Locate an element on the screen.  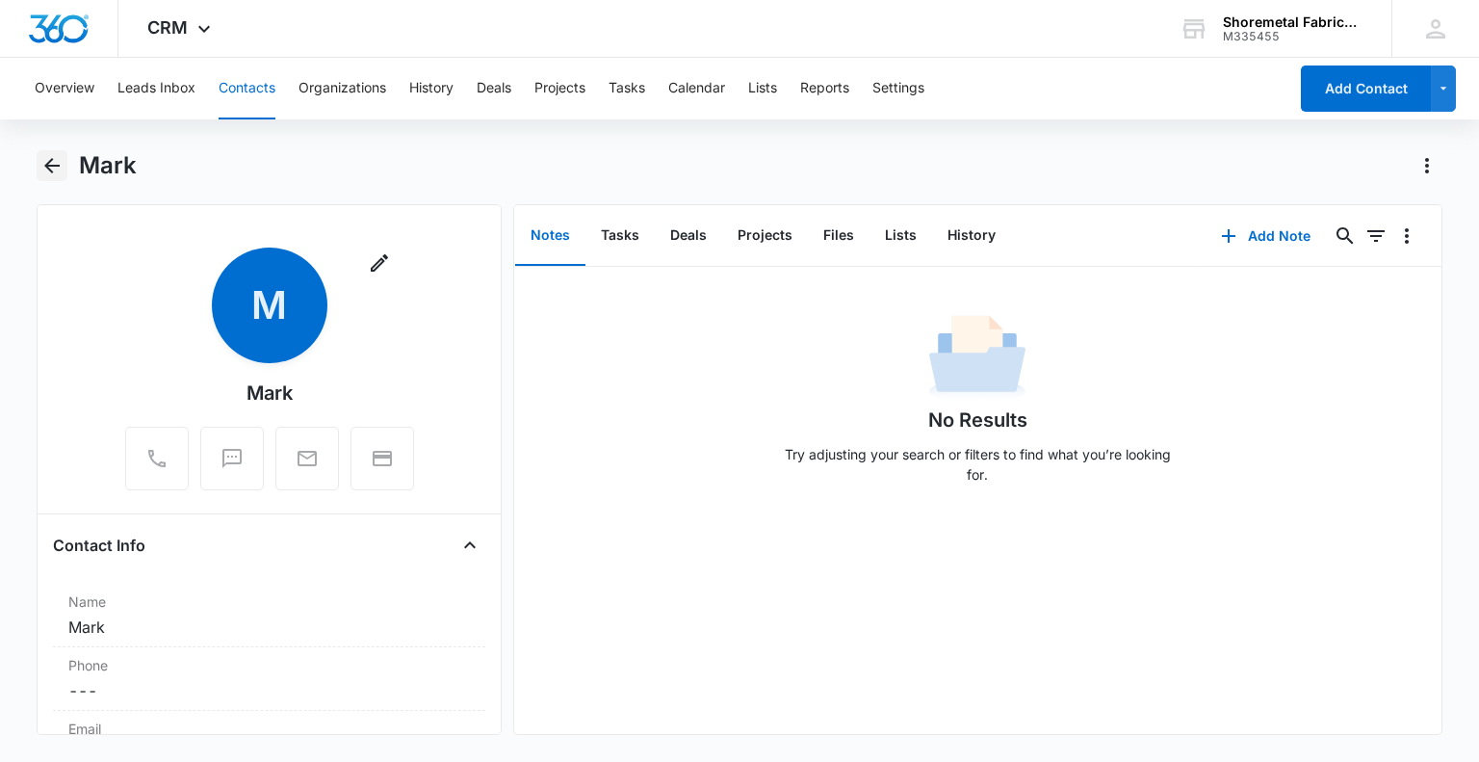
button: Notes is located at coordinates (550, 236).